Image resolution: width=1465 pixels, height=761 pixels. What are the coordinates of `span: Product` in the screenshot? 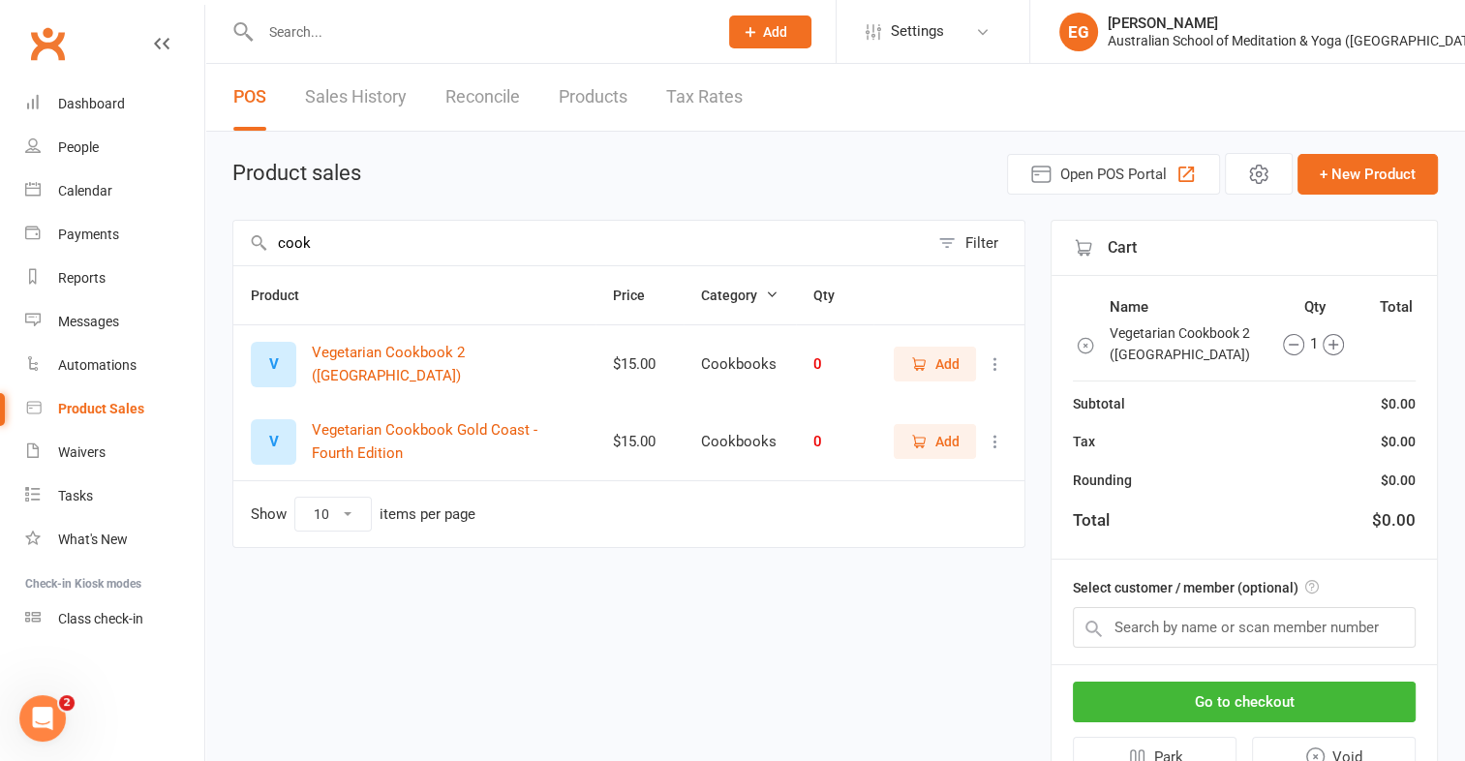 It's located at (286, 295).